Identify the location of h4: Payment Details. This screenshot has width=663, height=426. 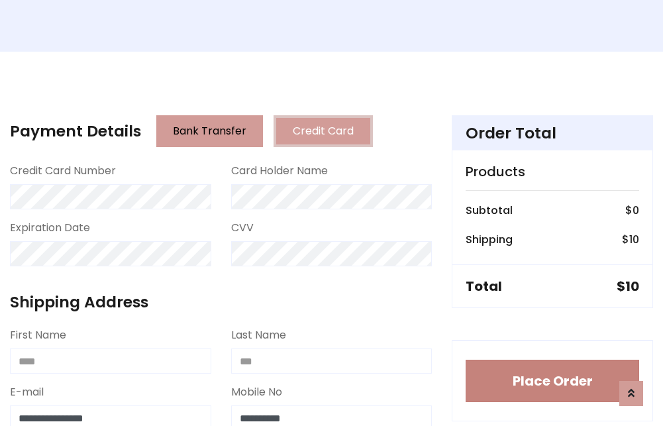
(75, 131).